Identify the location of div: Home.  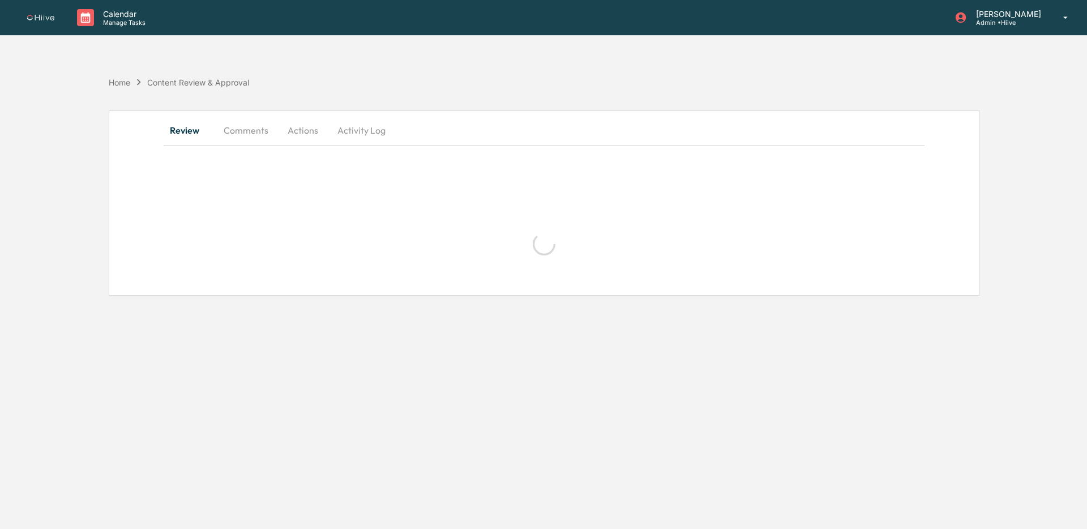
(119, 82).